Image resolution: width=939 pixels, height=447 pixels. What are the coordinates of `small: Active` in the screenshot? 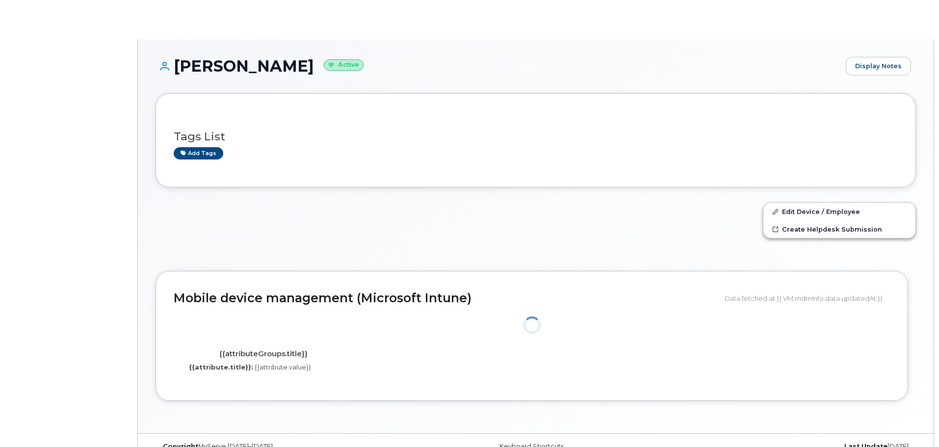 It's located at (344, 65).